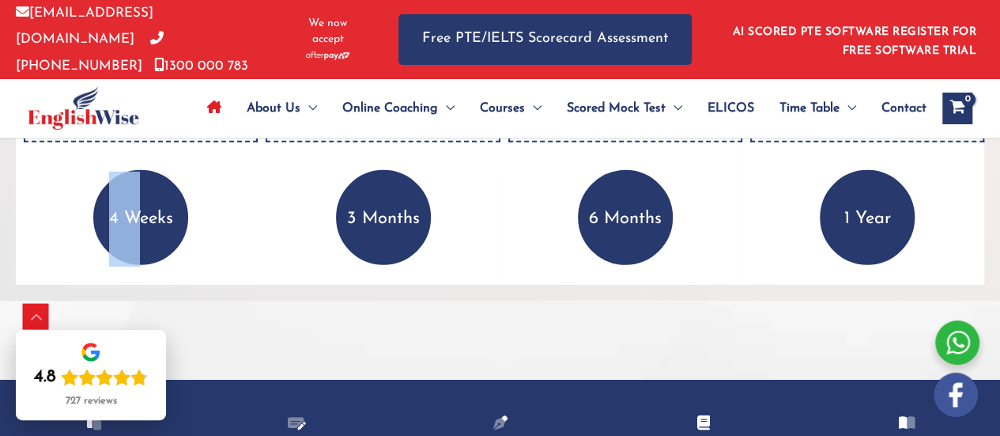 The width and height of the screenshot is (1000, 436). What do you see at coordinates (545, 39) in the screenshot?
I see `a: Free PTE/IELTS Scorecard Assessment` at bounding box center [545, 39].